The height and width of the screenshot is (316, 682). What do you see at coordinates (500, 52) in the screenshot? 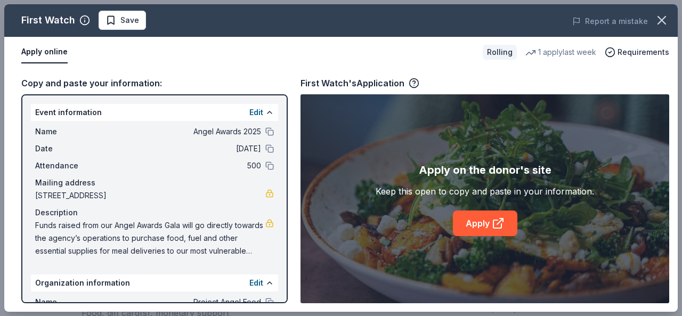
I see `div: Rolling` at bounding box center [500, 52].